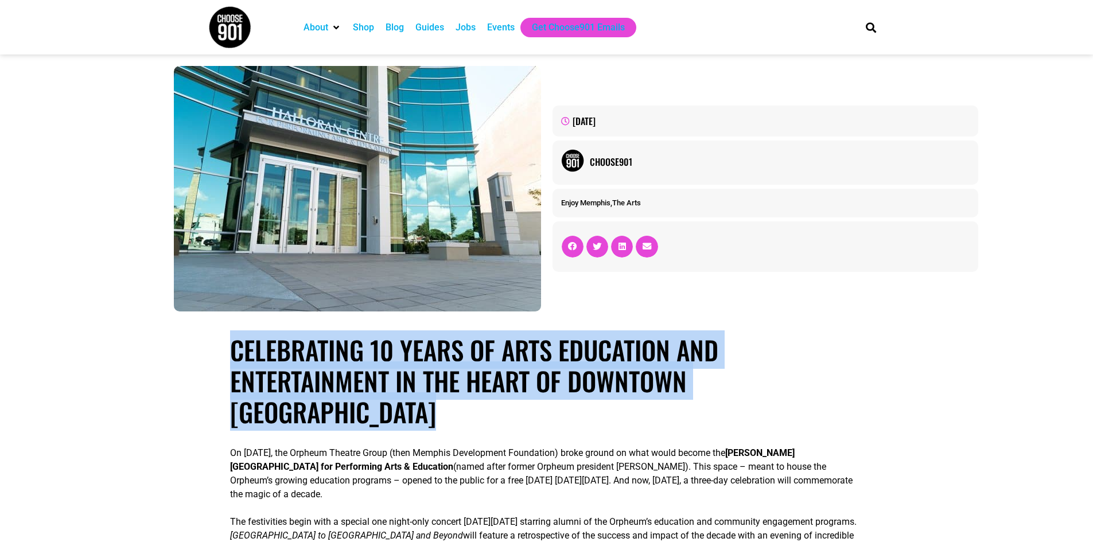 The width and height of the screenshot is (1093, 542). What do you see at coordinates (363, 28) in the screenshot?
I see `div: Shop` at bounding box center [363, 28].